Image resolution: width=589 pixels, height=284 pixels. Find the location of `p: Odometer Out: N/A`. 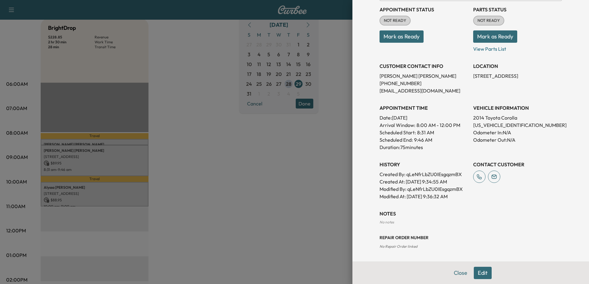

p: Odometer Out: N/A is located at coordinates (517, 140).